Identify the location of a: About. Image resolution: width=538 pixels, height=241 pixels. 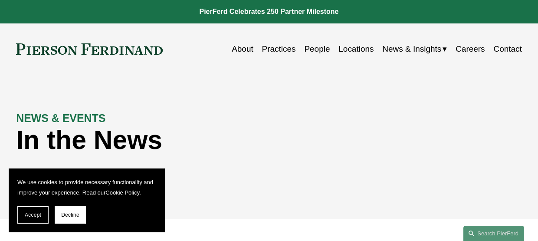
(243, 49).